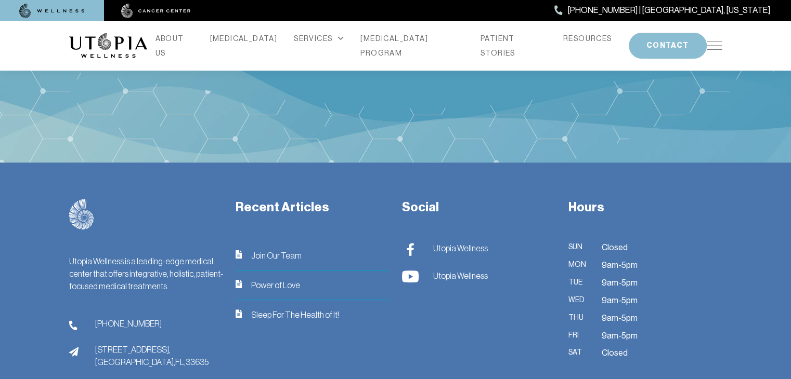 This screenshot has height=379, width=791. Describe the element at coordinates (579, 319) in the screenshot. I see `span: Thu` at that location.